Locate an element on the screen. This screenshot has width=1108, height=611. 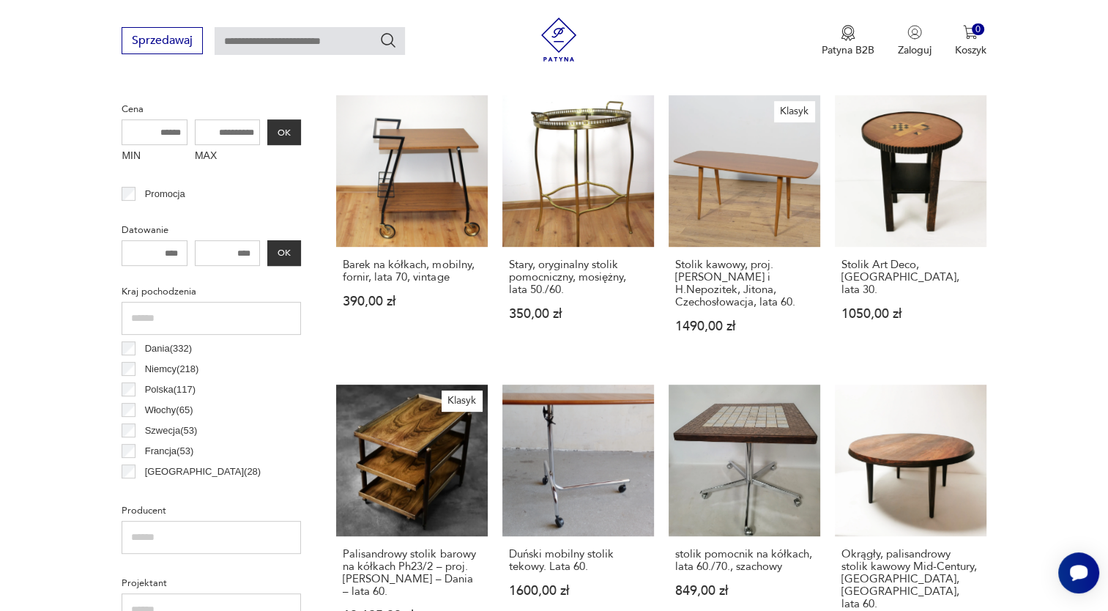
a: KlasykStolik kawowy, proj. B. Landsman i H.Nepozitek, Jitona, Czechosłowacja, lata 60.Stolik kawo... is located at coordinates (744, 228).